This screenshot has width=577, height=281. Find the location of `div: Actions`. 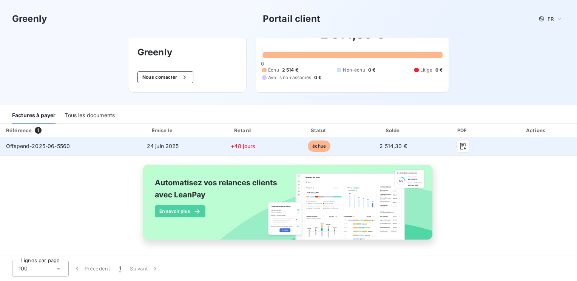

div: Actions is located at coordinates (536, 131).